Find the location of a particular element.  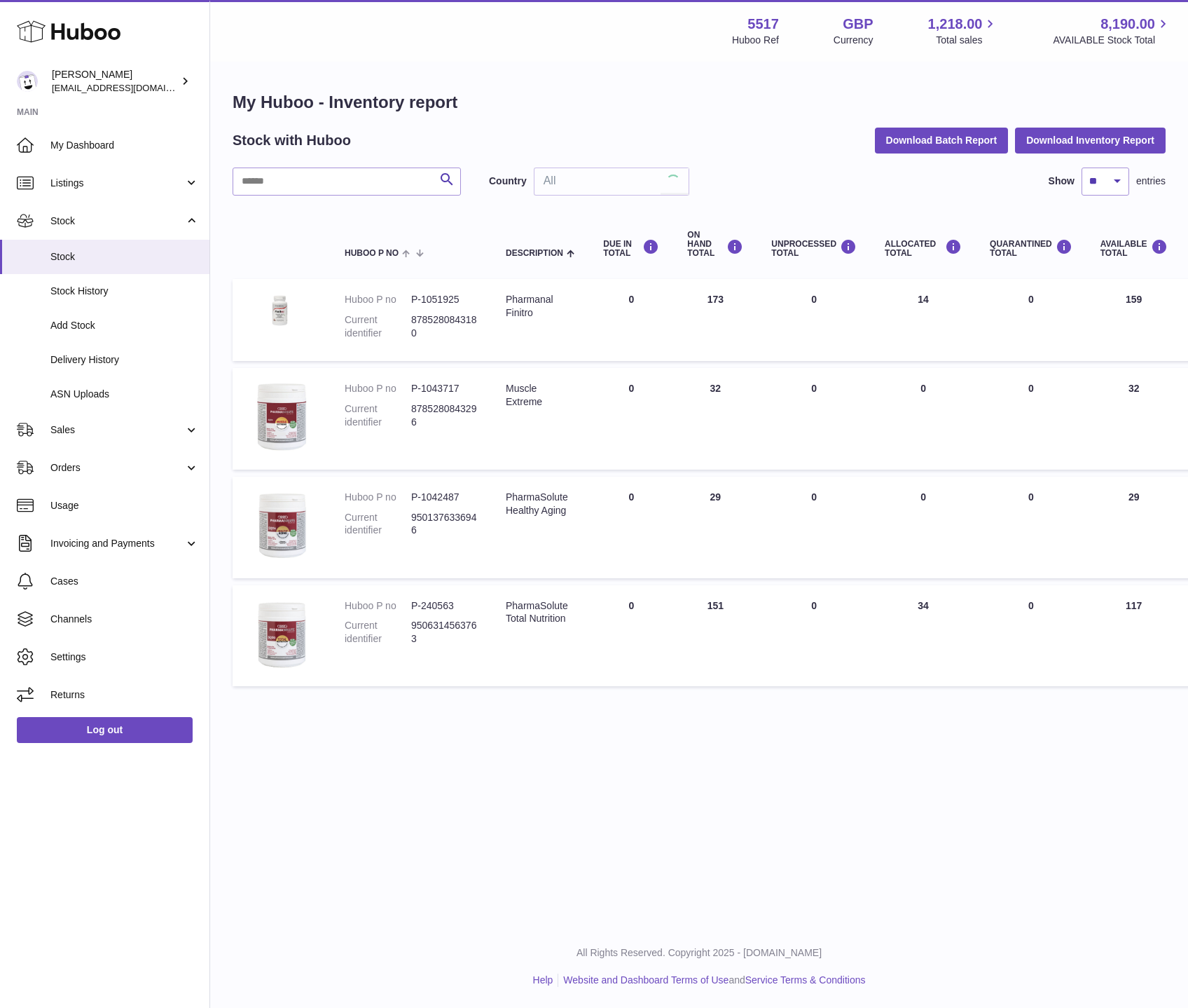

span: Settings is located at coordinates (125, 657).